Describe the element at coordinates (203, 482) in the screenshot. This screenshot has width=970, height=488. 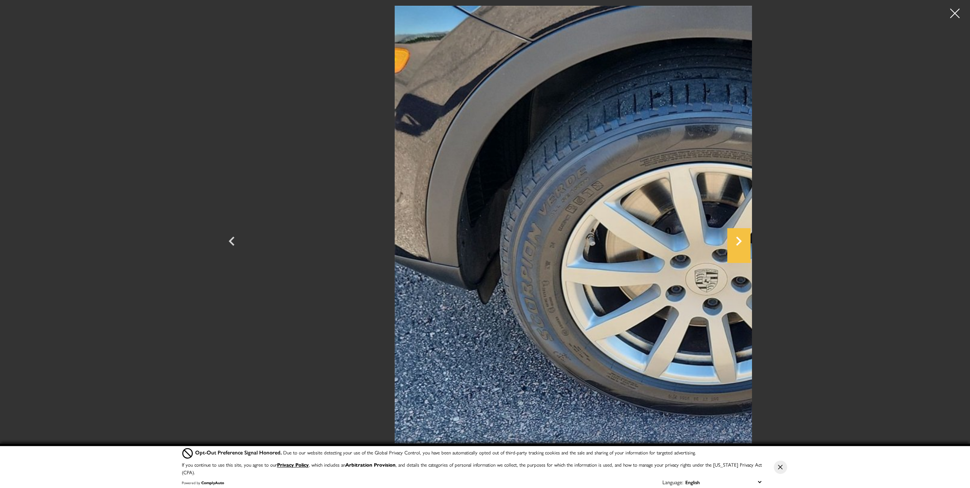
I see `div: Powered by` at that location.